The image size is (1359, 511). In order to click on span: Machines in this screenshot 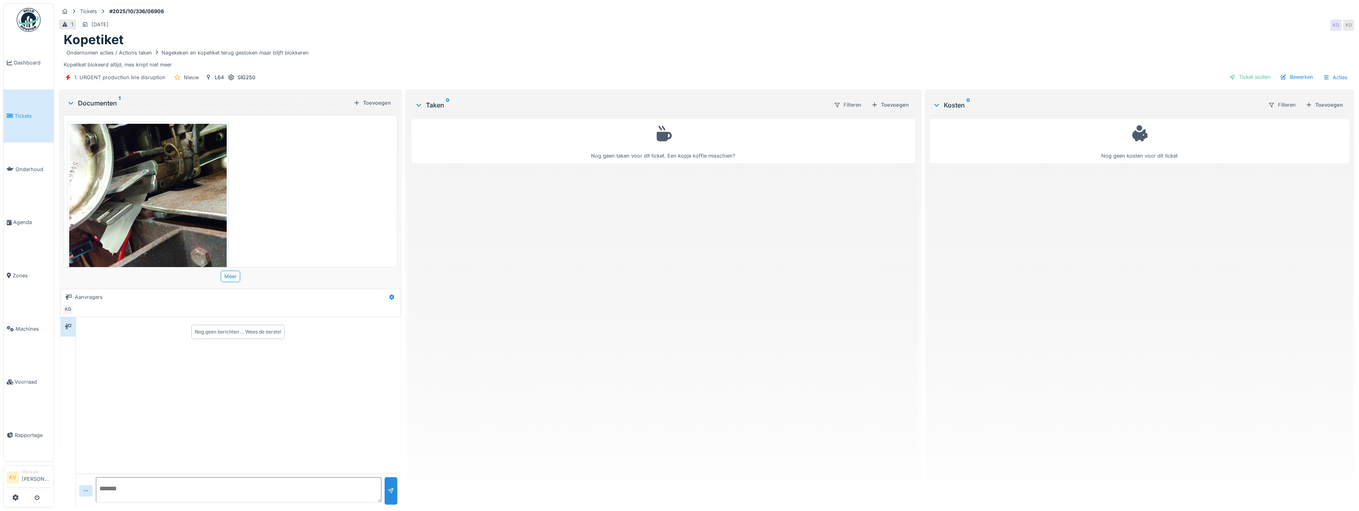, I will do `click(33, 328)`.